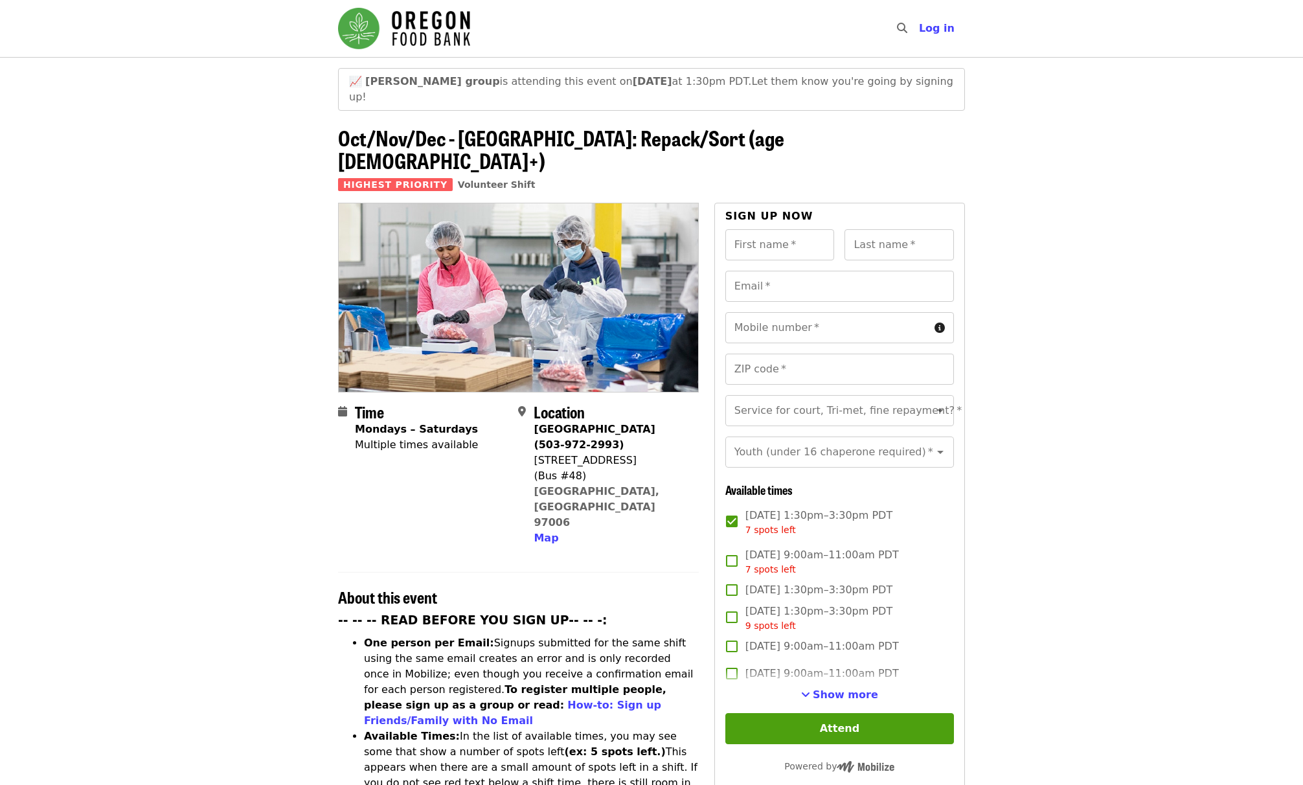 The image size is (1303, 785). Describe the element at coordinates (416, 445) in the screenshot. I see `div: Multiple times available` at that location.